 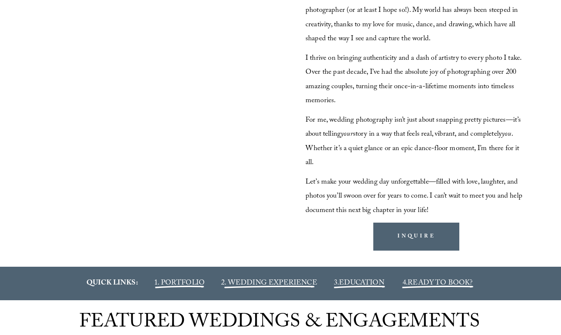 I want to click on span: 1. PORTFOLIO, so click(x=179, y=283).